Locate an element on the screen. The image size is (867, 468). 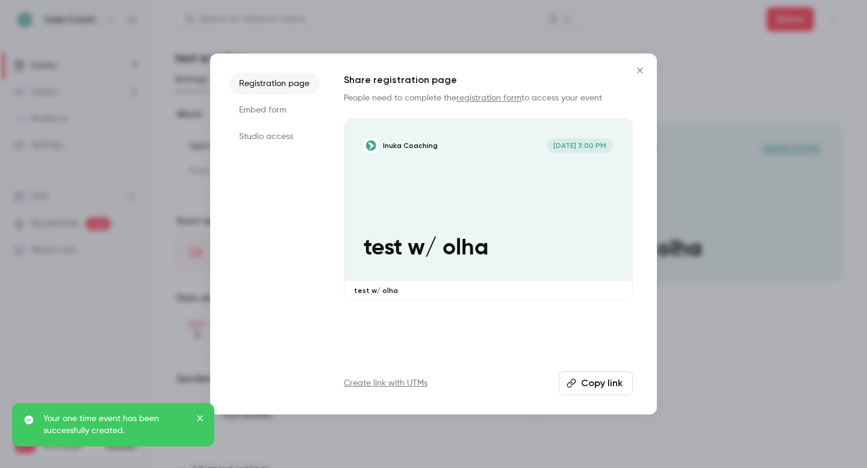
p: Inuka Coaching is located at coordinates (410, 146).